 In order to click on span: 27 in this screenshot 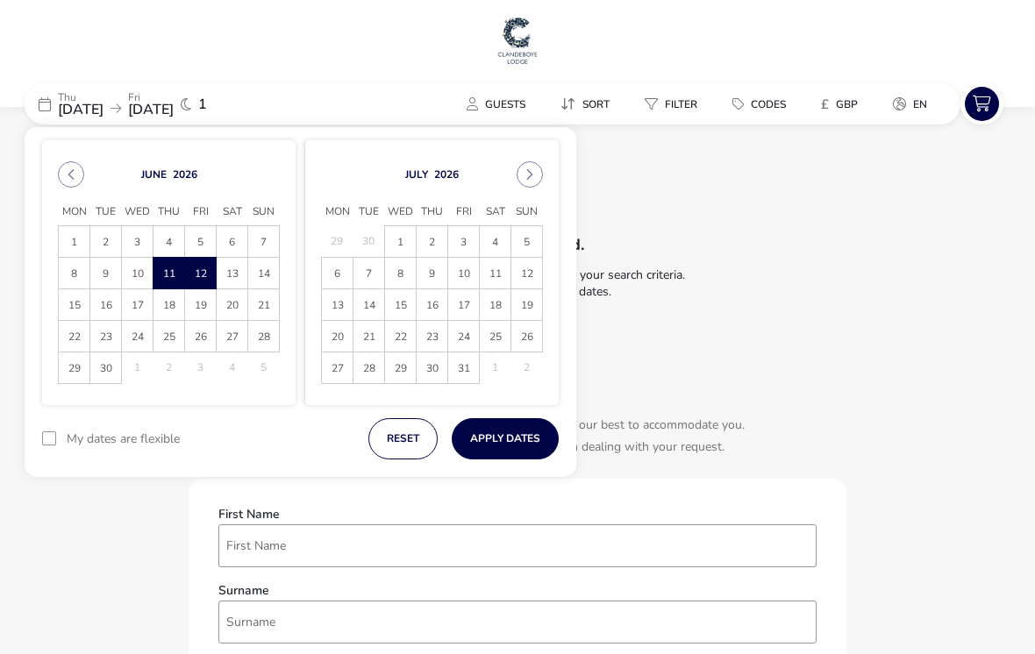, I will do `click(231, 337)`.